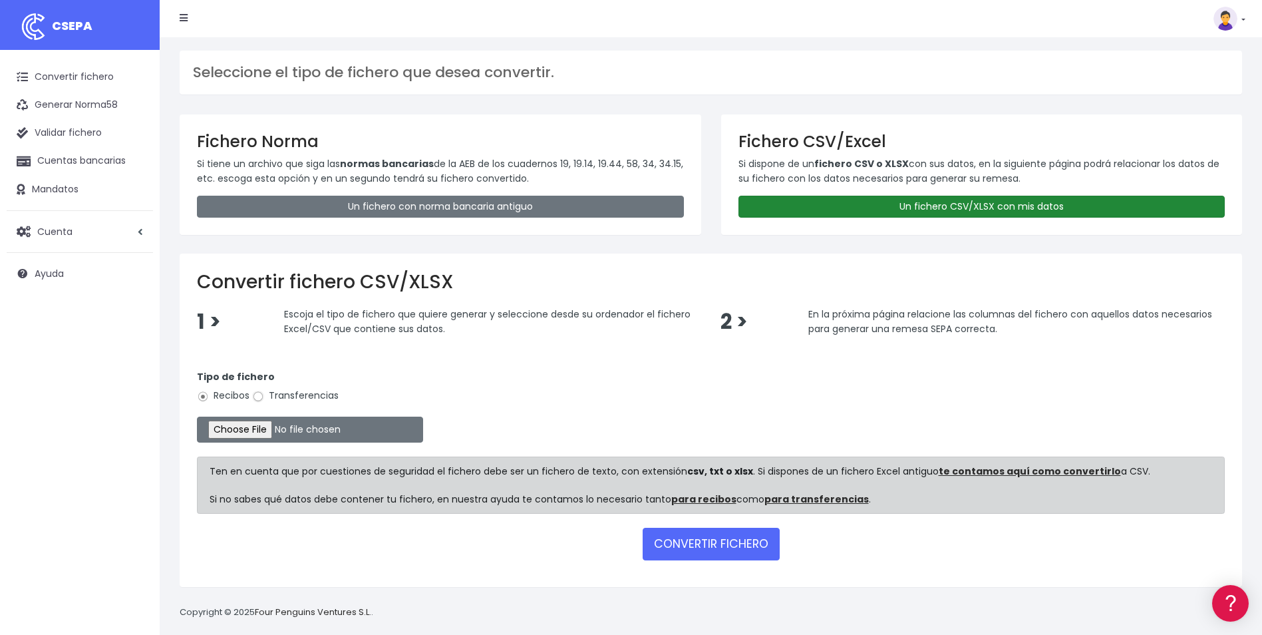  Describe the element at coordinates (982, 141) in the screenshot. I see `h3: Fichero CSV/Excel` at that location.